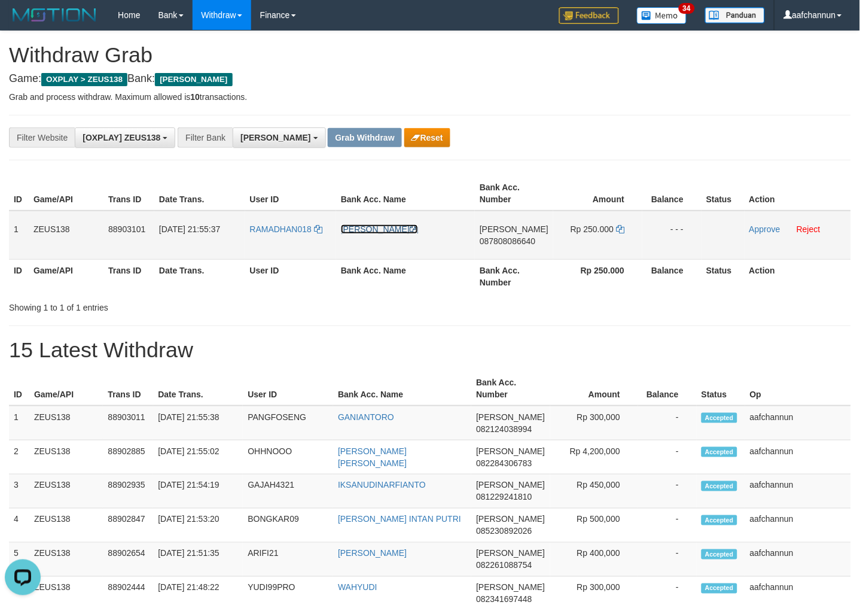 This screenshot has height=605, width=860. Describe the element at coordinates (504, 497) in the screenshot. I see `span: Copy 081229241810 to clipboard` at that location.